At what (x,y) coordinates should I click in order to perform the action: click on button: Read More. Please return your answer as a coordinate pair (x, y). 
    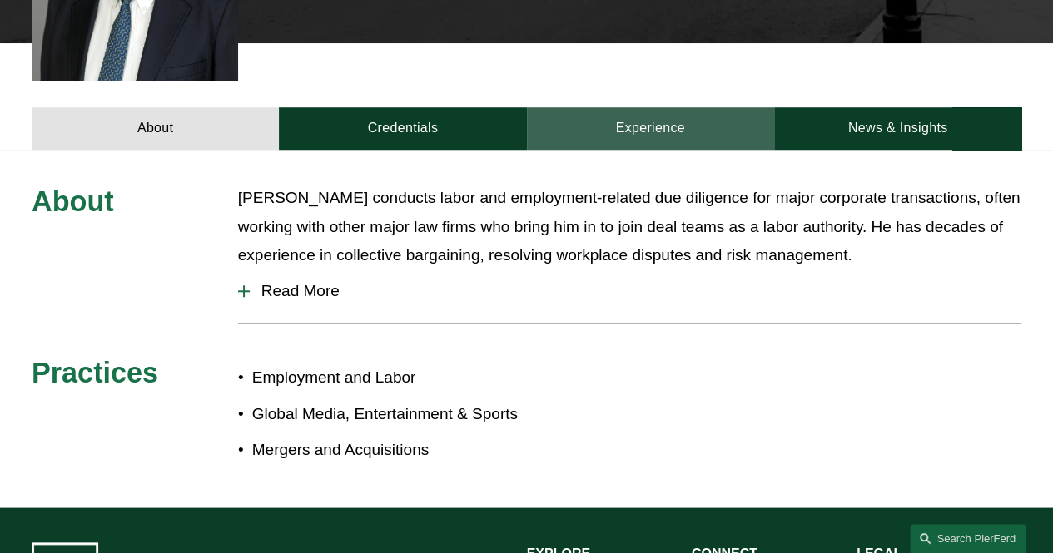
    Looking at the image, I should click on (629, 291).